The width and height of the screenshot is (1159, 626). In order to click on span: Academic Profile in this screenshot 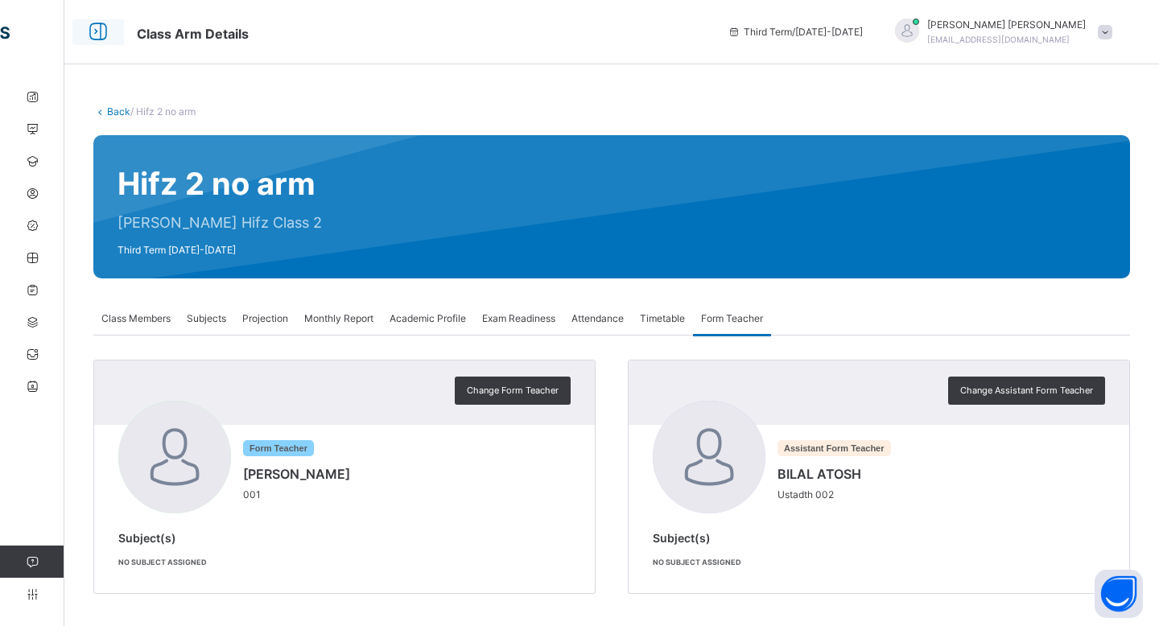, I will do `click(428, 319)`.